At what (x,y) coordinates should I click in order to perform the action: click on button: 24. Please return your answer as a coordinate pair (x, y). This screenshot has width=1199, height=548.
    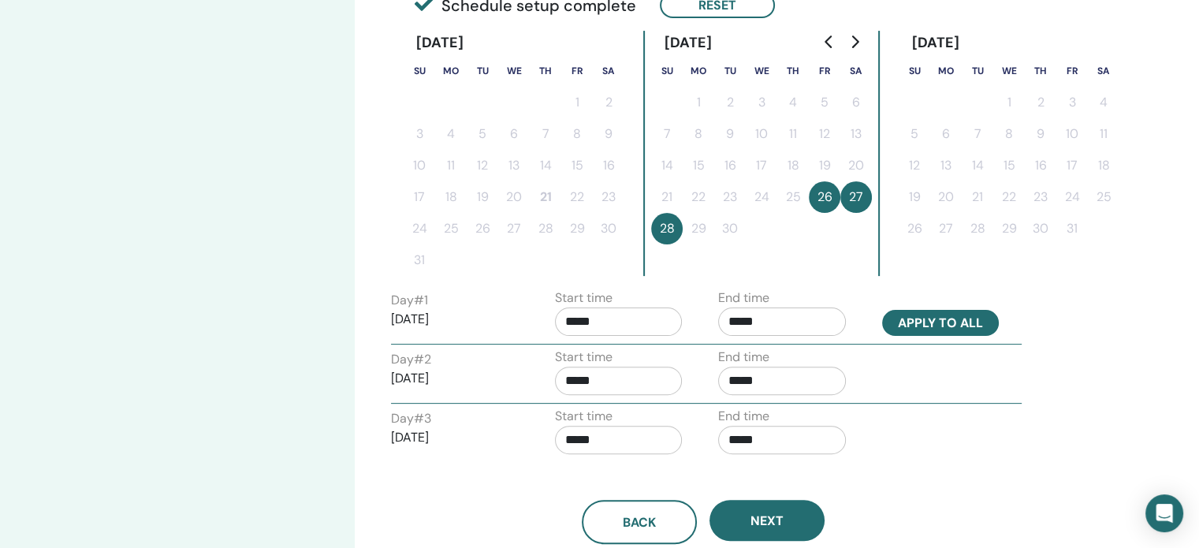
    Looking at the image, I should click on (419, 229).